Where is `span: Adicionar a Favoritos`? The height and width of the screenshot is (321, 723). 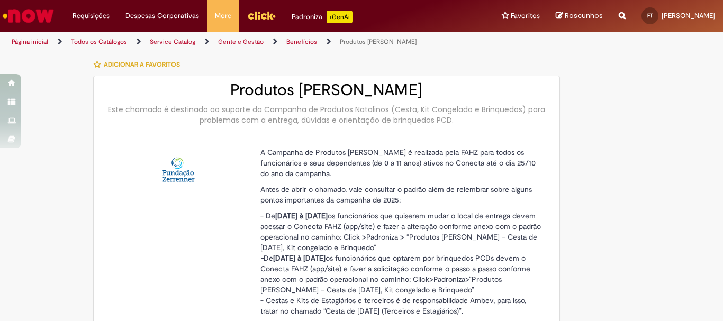
span: Adicionar a Favoritos is located at coordinates (142, 65).